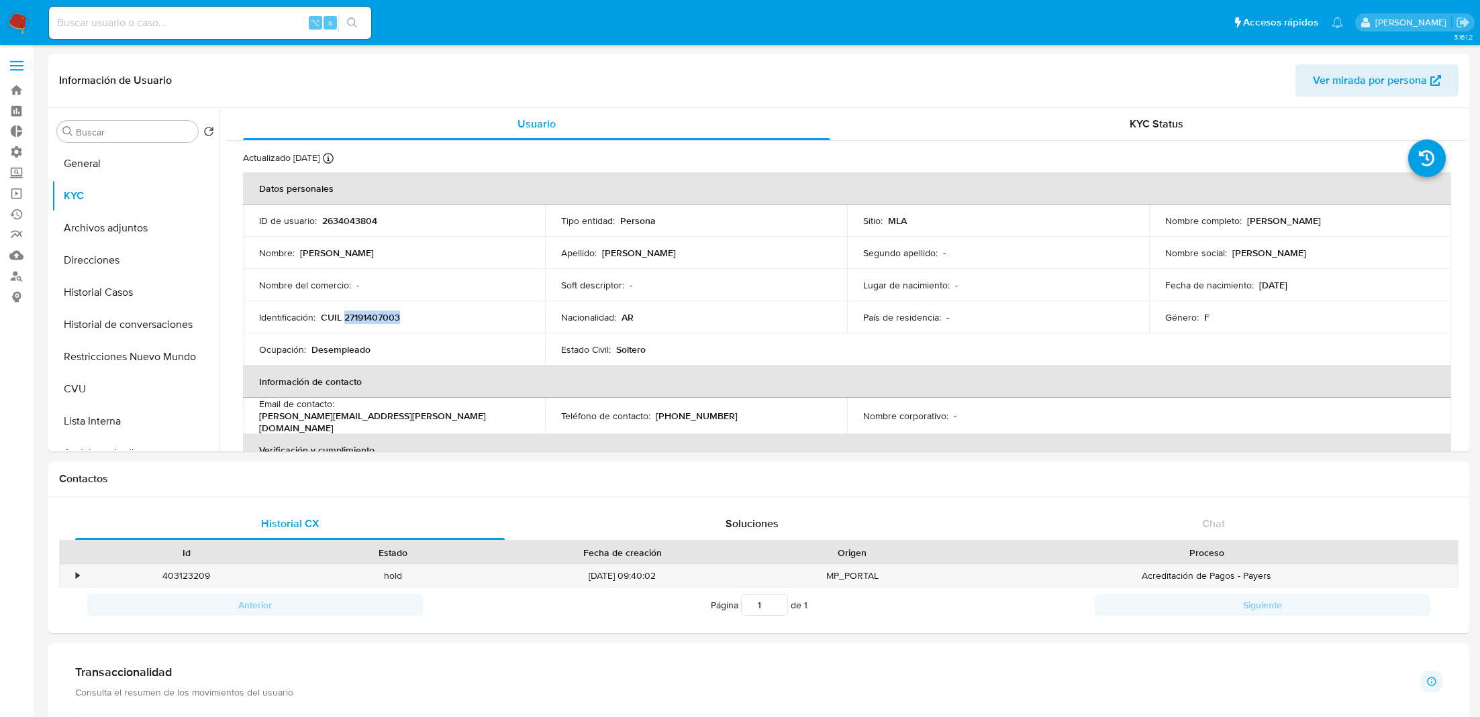  Describe the element at coordinates (136, 260) in the screenshot. I see `button: Direcciones` at that location.